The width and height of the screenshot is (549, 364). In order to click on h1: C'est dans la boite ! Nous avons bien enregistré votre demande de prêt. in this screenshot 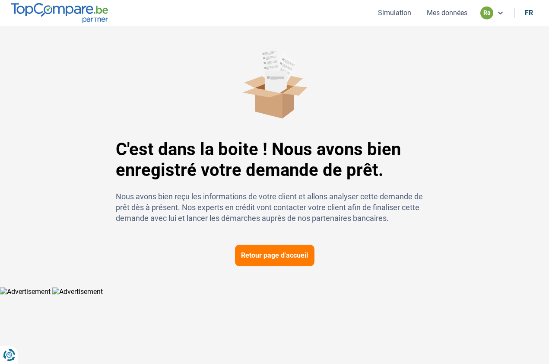, I will do `click(275, 160)`.